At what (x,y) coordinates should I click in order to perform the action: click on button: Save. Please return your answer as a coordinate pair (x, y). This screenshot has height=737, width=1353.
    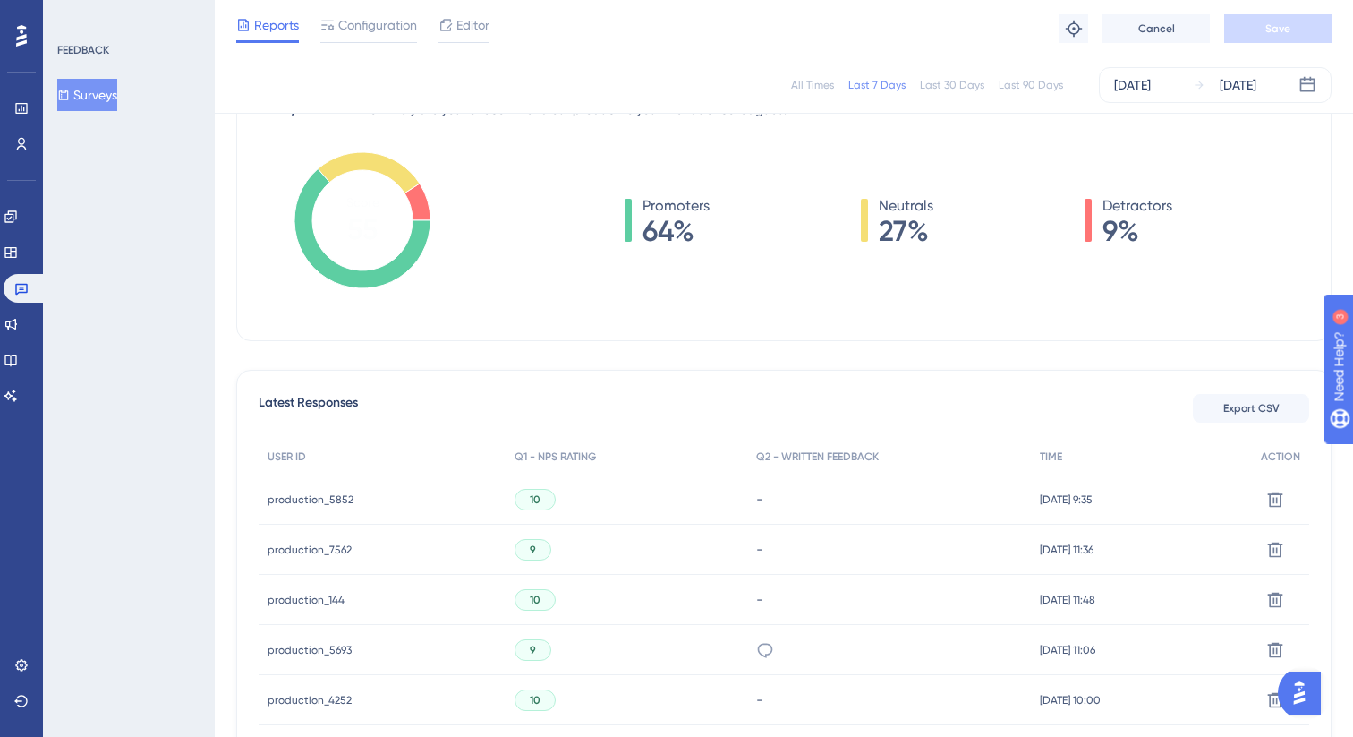
    Looking at the image, I should click on (1278, 29).